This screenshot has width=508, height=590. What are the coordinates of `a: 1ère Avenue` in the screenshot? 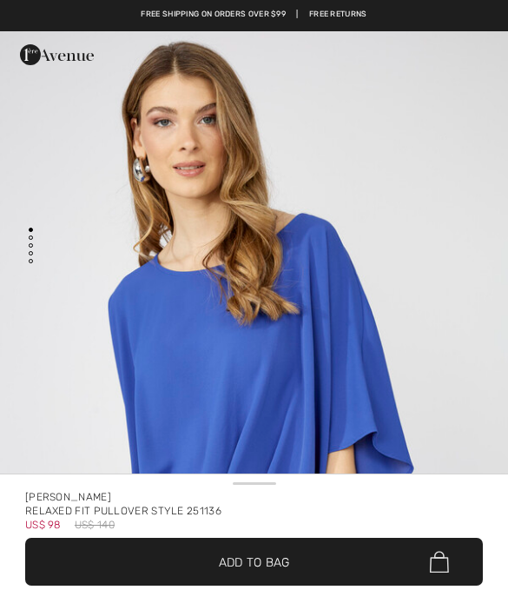 It's located at (56, 54).